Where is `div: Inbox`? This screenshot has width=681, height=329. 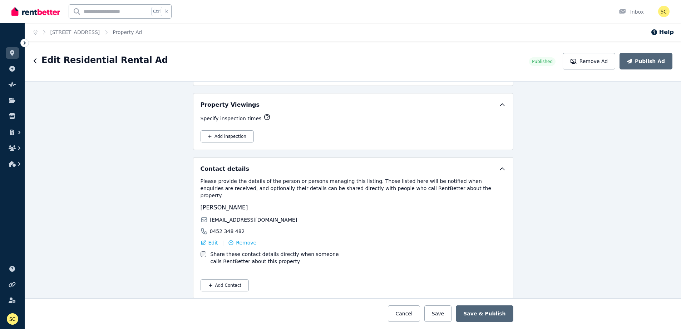 div: Inbox is located at coordinates (631, 12).